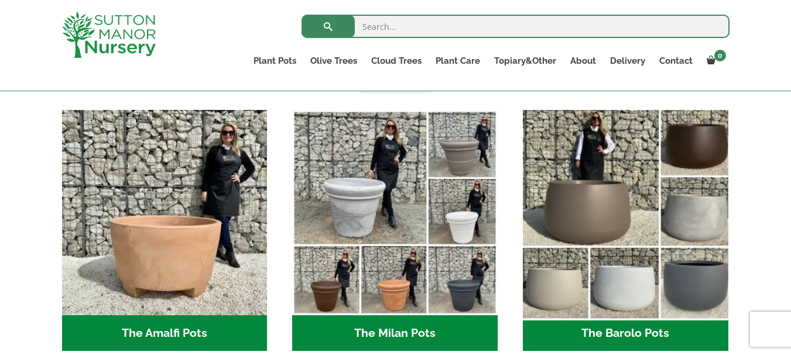 Image resolution: width=791 pixels, height=355 pixels. Describe the element at coordinates (165, 213) in the screenshot. I see `img: The Amalfi Pots` at that location.